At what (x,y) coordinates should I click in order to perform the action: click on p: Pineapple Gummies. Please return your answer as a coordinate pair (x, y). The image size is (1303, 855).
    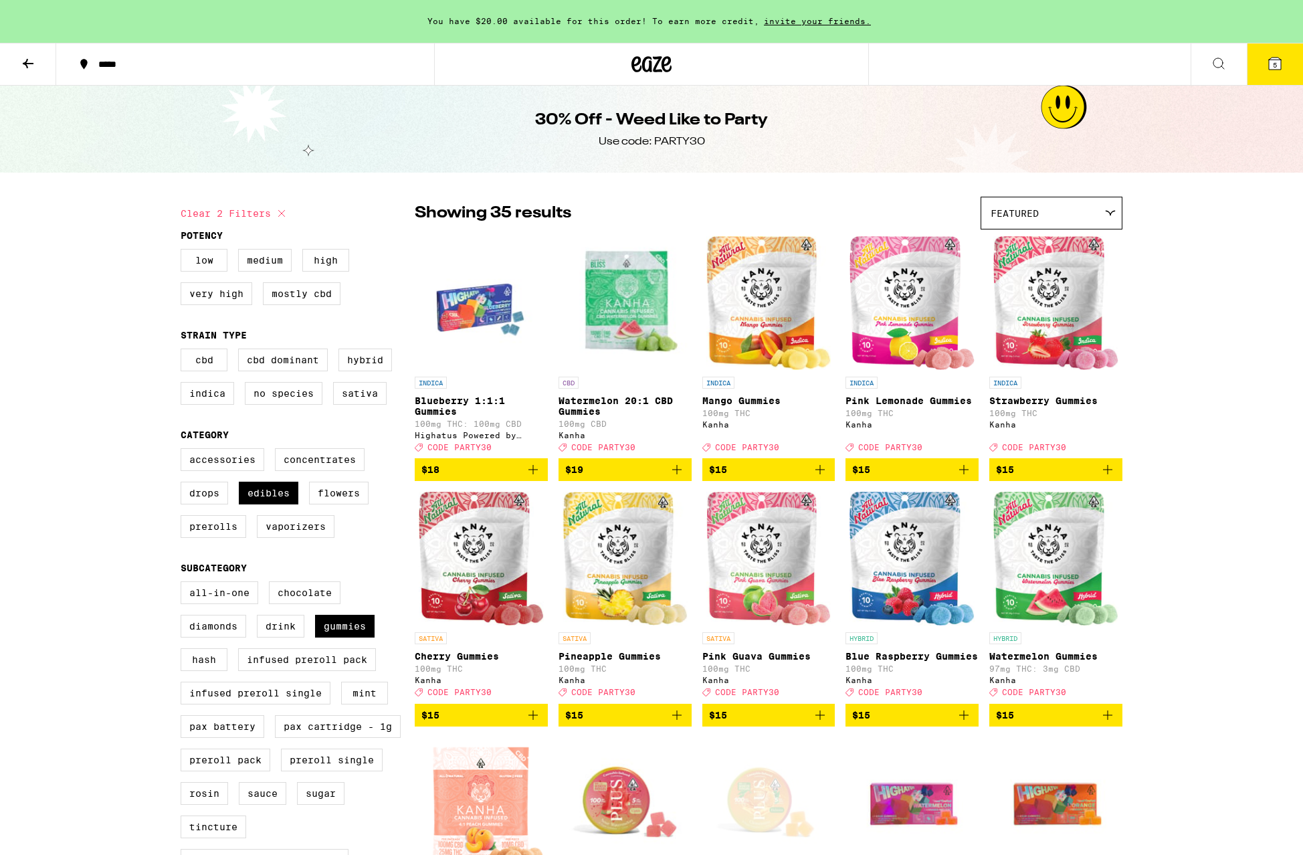
    Looking at the image, I should click on (625, 656).